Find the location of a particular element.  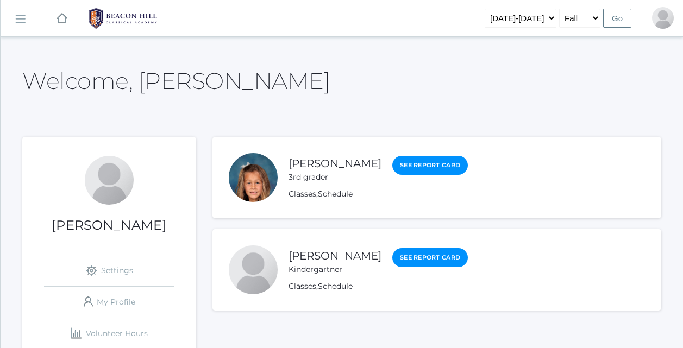

div: Kindergartner is located at coordinates (335, 270).